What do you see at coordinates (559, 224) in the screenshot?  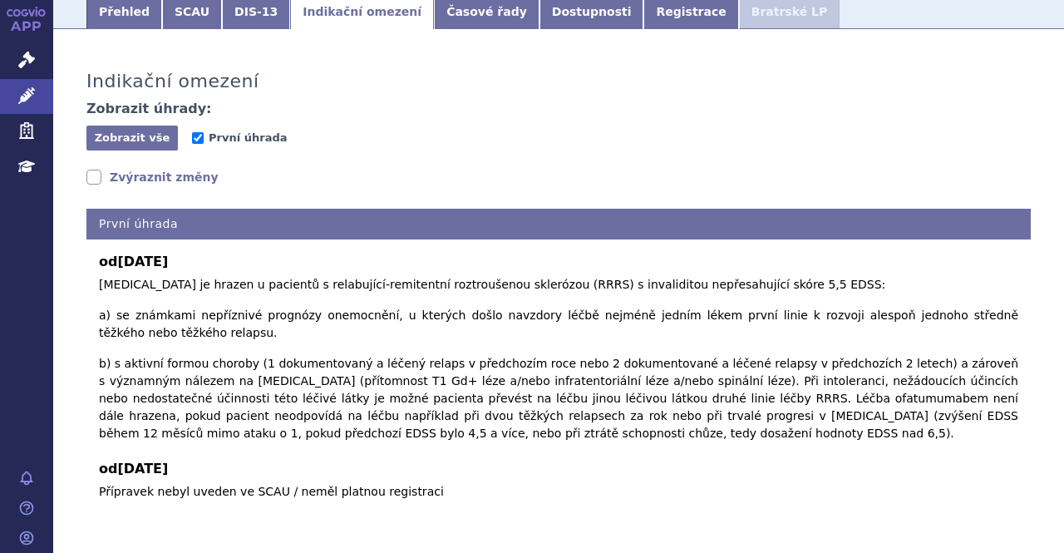 I see `h4: První úhrada` at bounding box center [559, 224].